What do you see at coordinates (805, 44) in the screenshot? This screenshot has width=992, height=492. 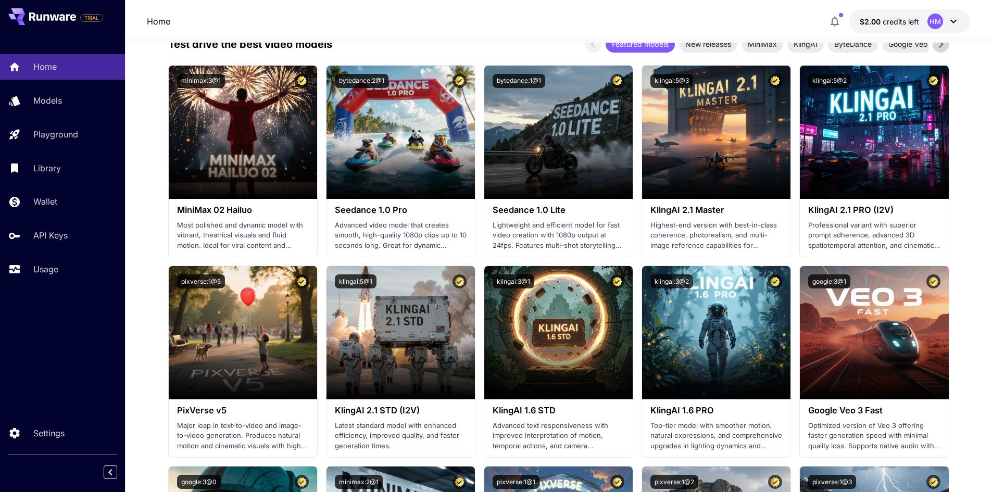 I see `div: KlingAI` at bounding box center [805, 44].